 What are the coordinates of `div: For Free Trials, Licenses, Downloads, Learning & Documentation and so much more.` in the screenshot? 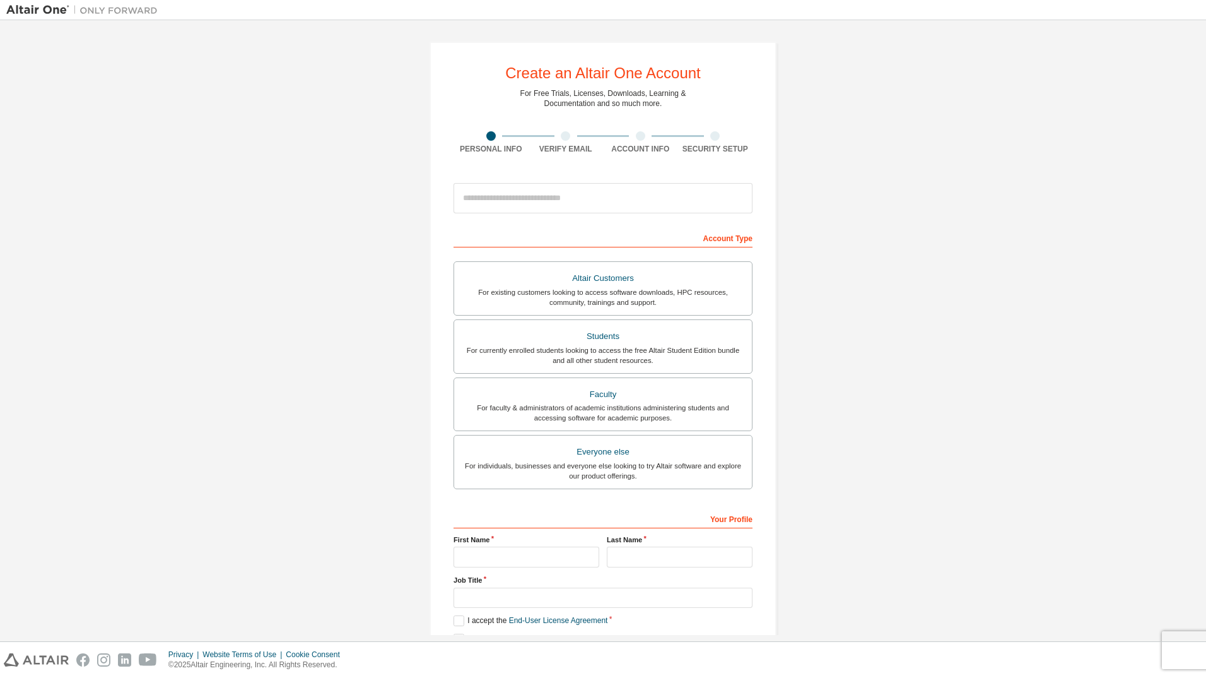 It's located at (603, 98).